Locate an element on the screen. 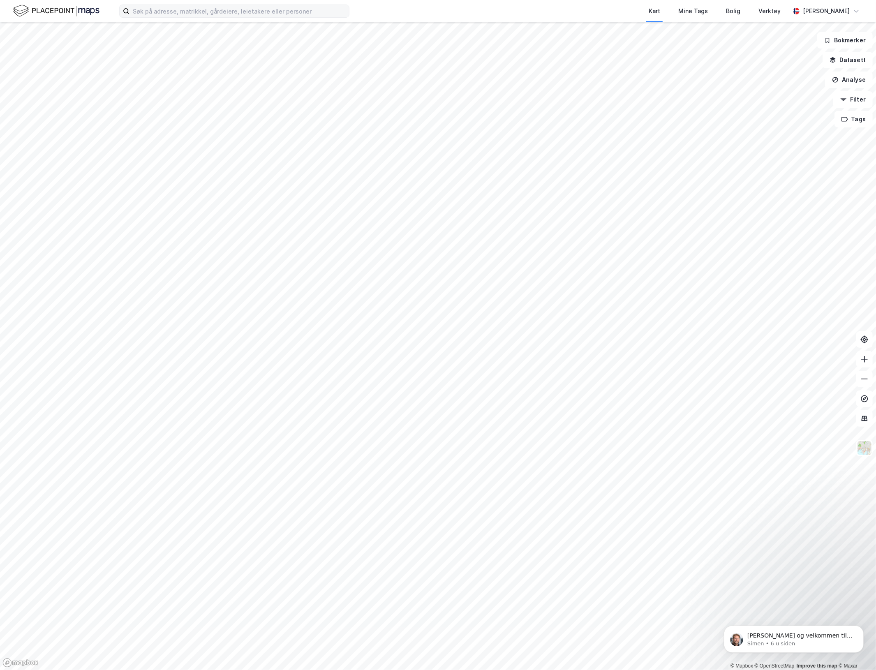 The height and width of the screenshot is (670, 876). button: Bokmerker is located at coordinates (845, 40).